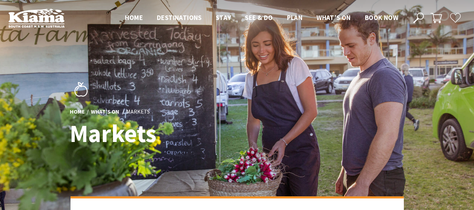 This screenshot has height=210, width=474. I want to click on span: Plan, so click(295, 18).